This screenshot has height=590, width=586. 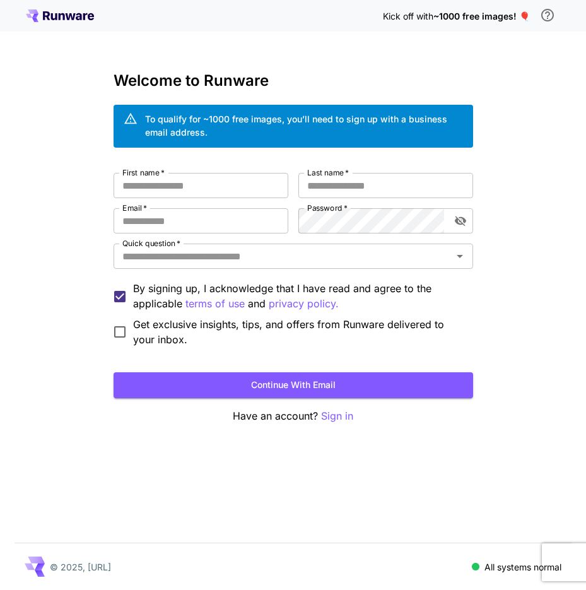 I want to click on label: Last name, so click(x=328, y=172).